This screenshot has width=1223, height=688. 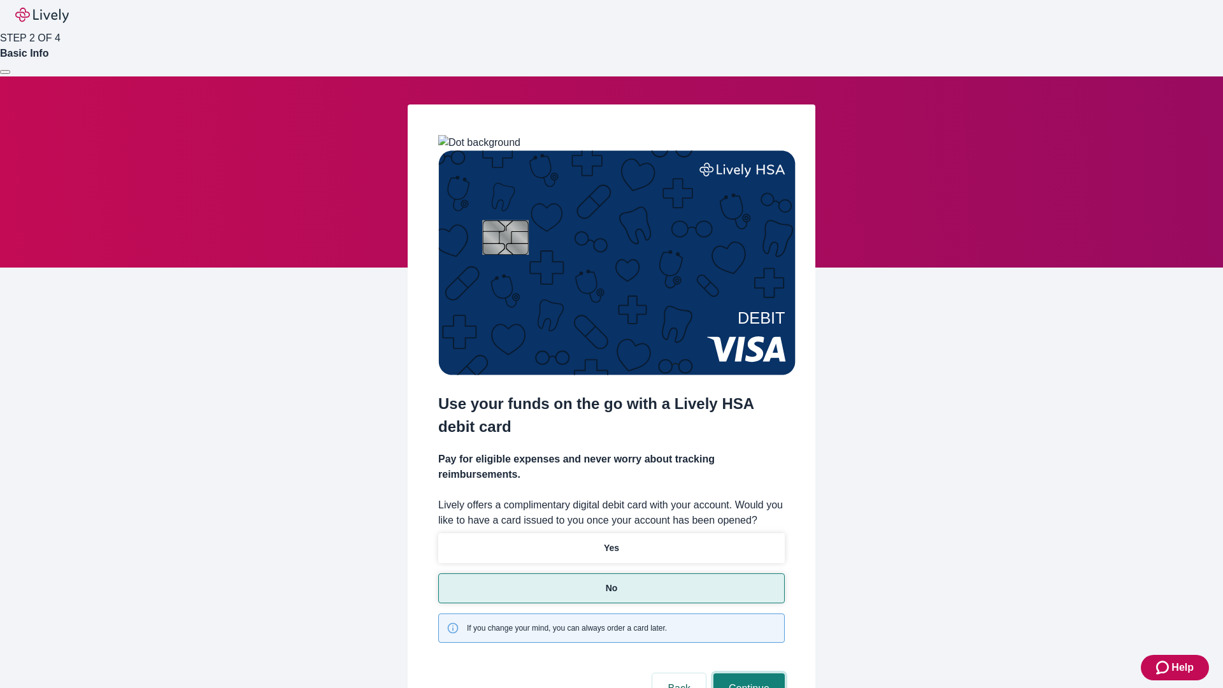 I want to click on h2: Use your funds on the go with a Lively HSA debit card, so click(x=611, y=415).